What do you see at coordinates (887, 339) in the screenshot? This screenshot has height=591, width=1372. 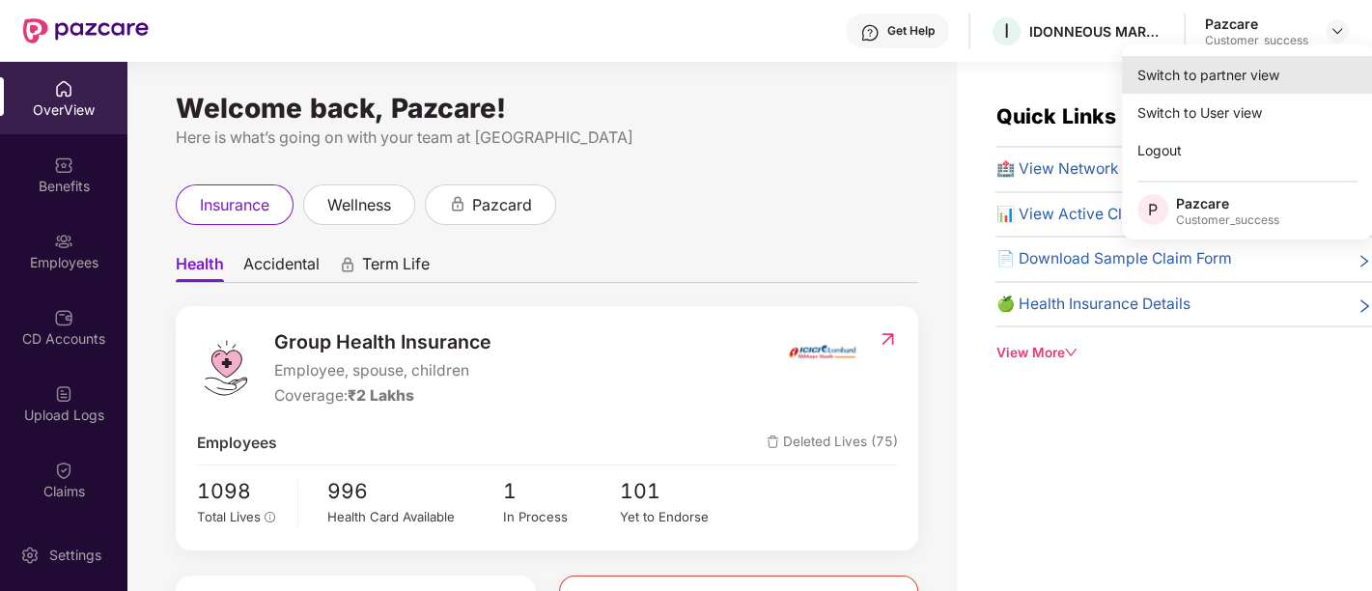 I see `img: RedirectIcon` at bounding box center [887, 339].